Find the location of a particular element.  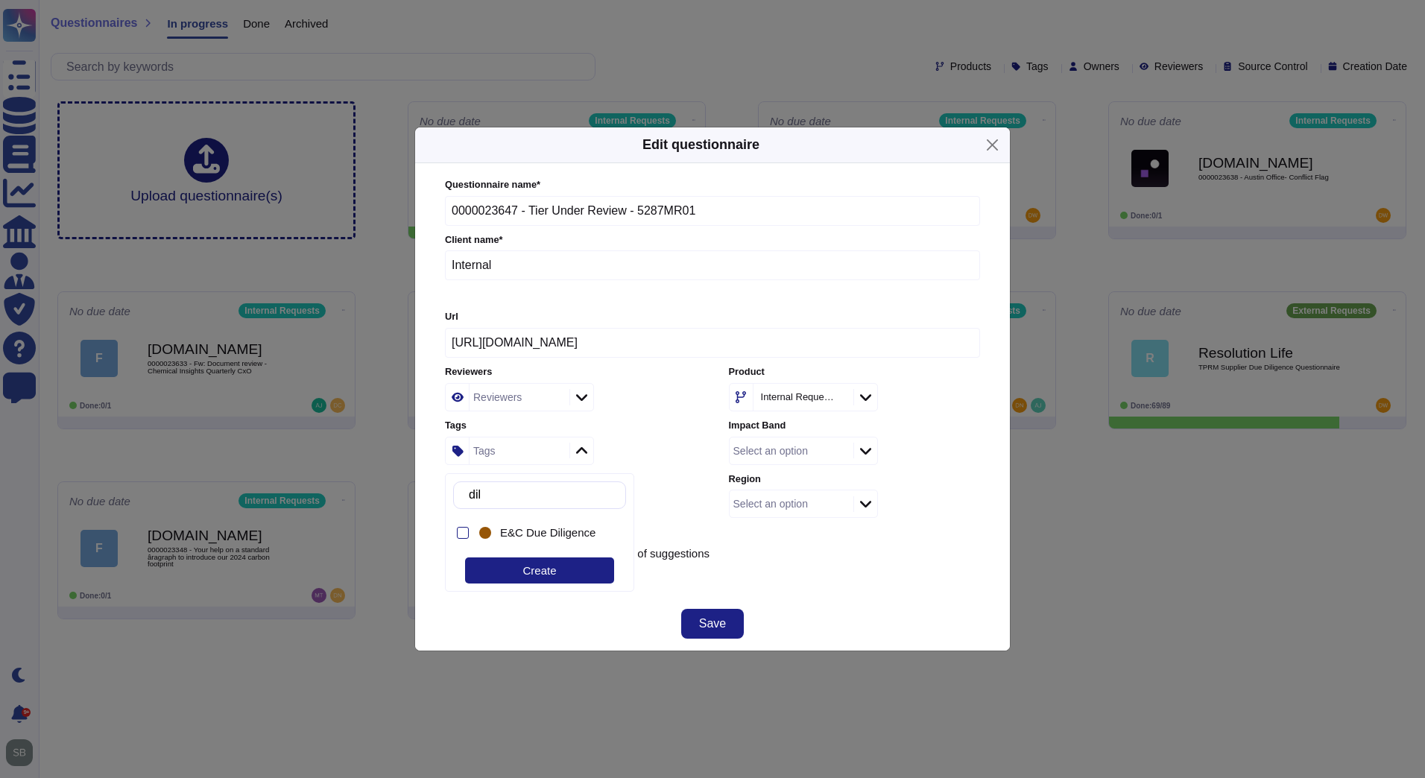

div: Tags is located at coordinates (484, 451).